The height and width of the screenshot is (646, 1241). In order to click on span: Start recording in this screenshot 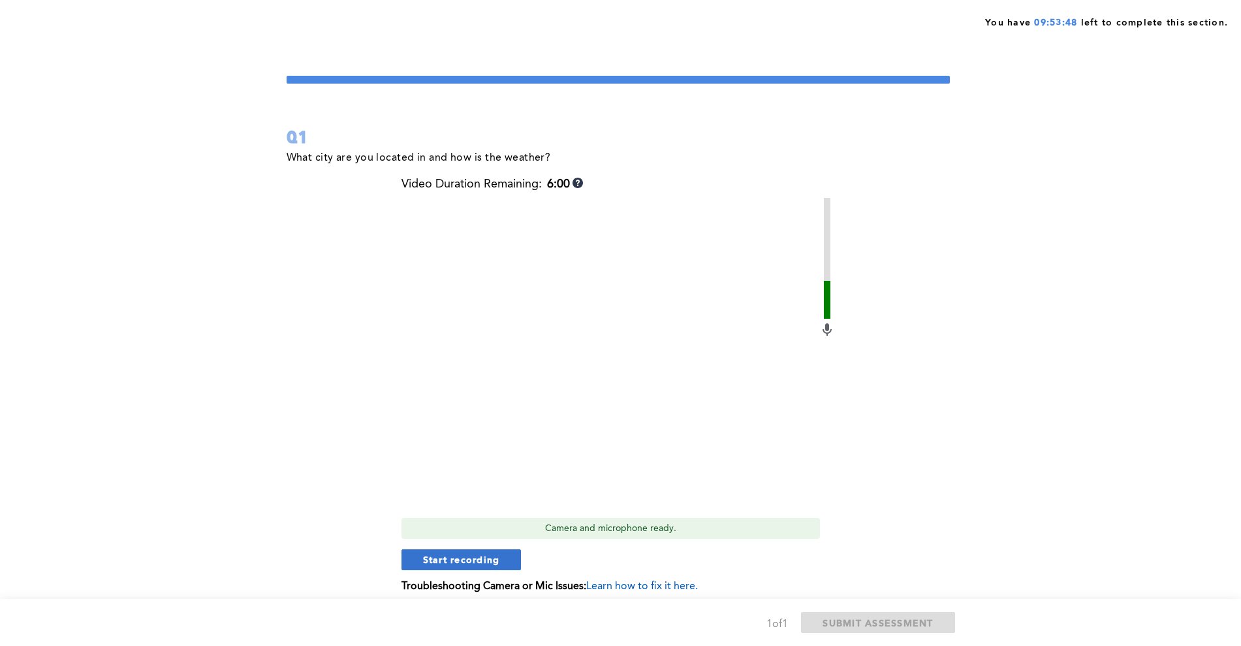, I will do `click(461, 559)`.